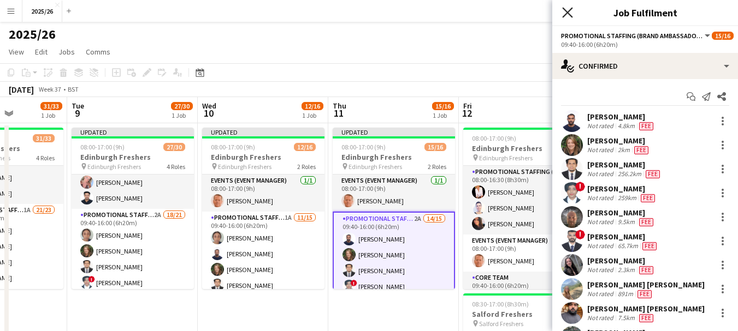 The height and width of the screenshot is (331, 738). Describe the element at coordinates (500, 304) in the screenshot. I see `span: 08:30-17:00 (8h30m)` at that location.